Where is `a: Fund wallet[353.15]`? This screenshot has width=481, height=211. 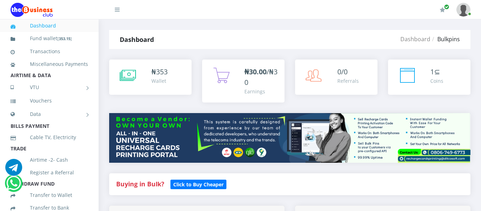
a: Fund wallet[353.15] is located at coordinates (49, 38).